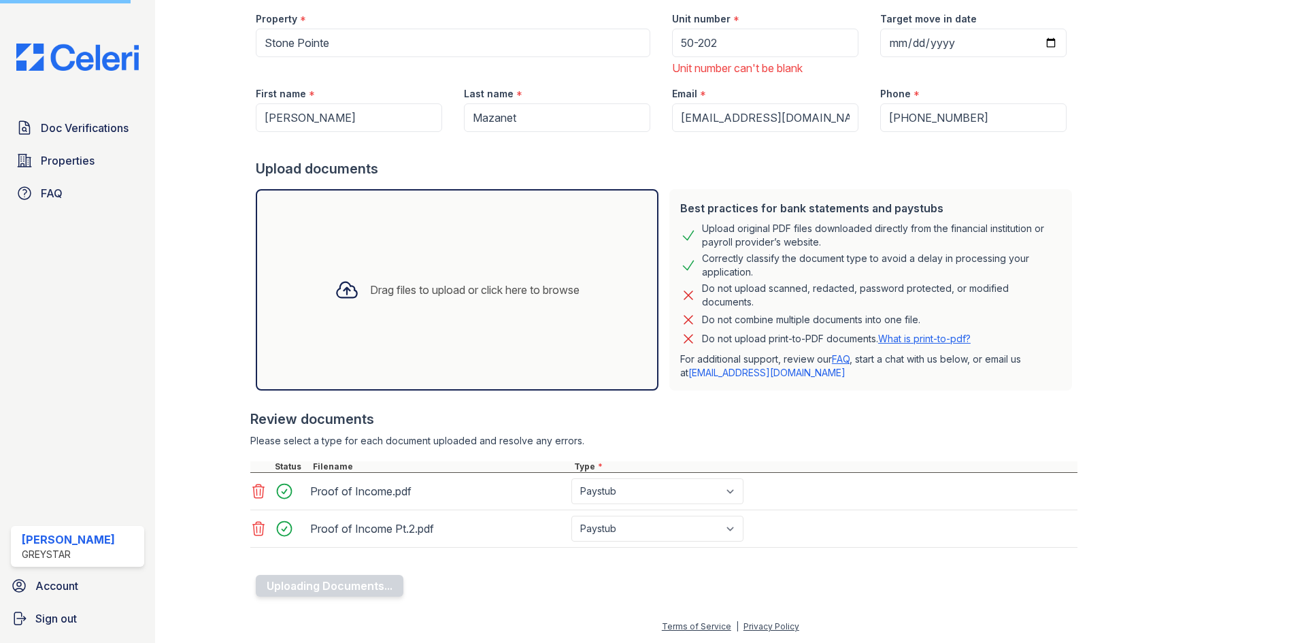 Image resolution: width=1306 pixels, height=643 pixels. Describe the element at coordinates (78, 618) in the screenshot. I see `button: Sign out` at that location.